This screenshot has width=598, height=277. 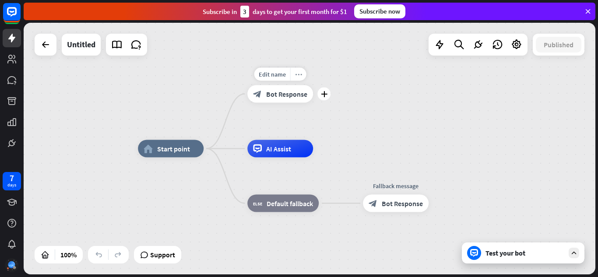 I want to click on i: more_horiz, so click(x=298, y=74).